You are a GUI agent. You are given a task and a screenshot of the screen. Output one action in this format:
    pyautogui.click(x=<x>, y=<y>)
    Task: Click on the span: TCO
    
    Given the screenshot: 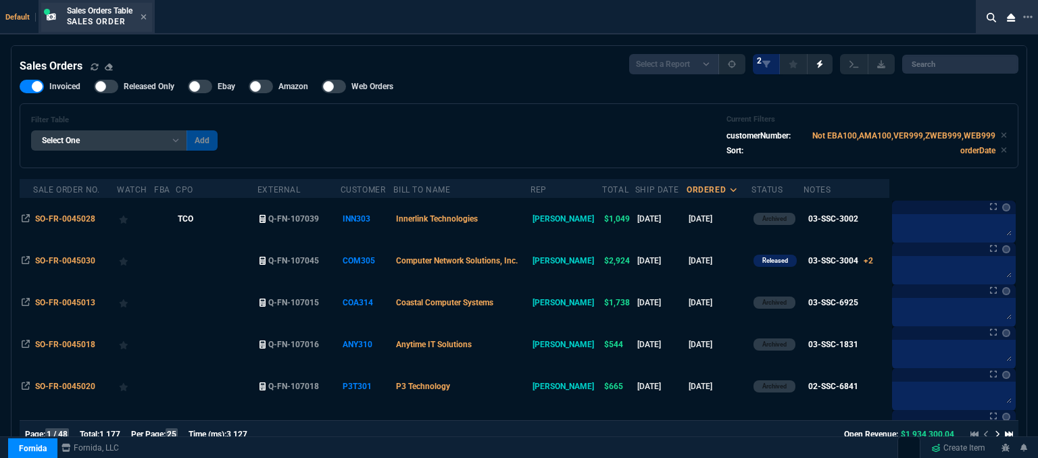 What is the action you would take?
    pyautogui.click(x=185, y=219)
    